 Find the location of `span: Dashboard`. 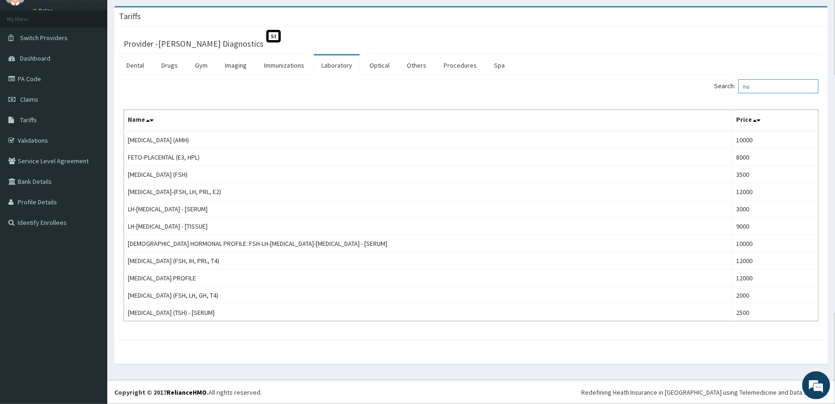

span: Dashboard is located at coordinates (35, 58).